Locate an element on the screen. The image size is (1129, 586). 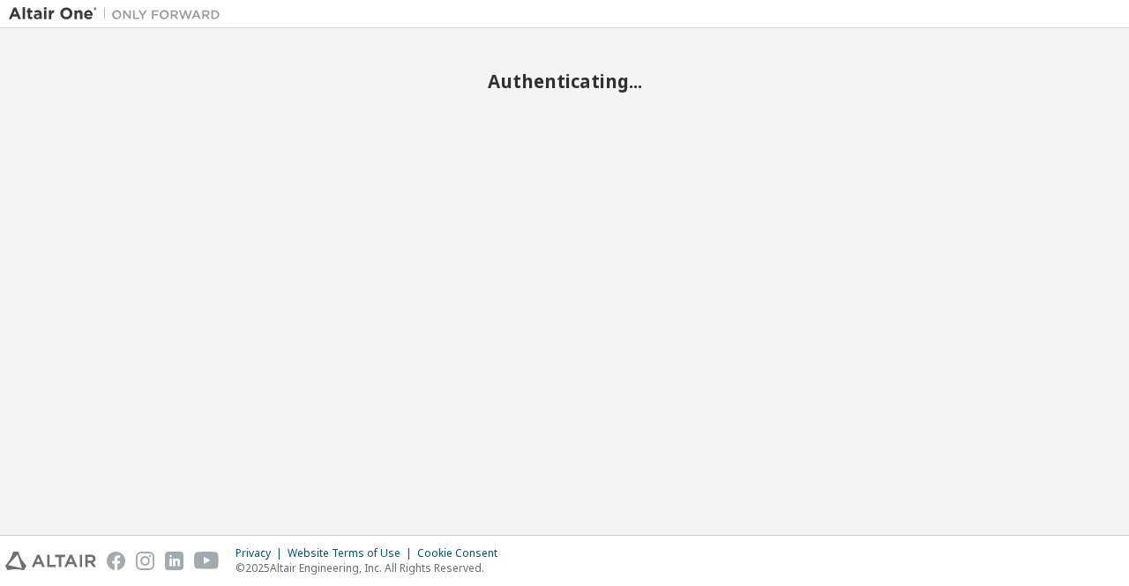
img: youtube.svg is located at coordinates (206, 561).